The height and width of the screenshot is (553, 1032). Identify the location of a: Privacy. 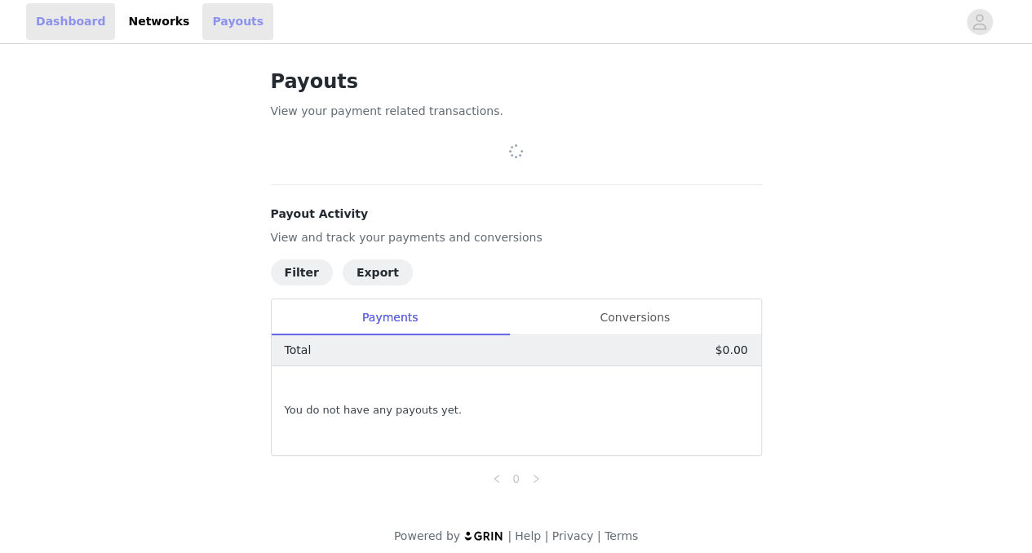
(573, 536).